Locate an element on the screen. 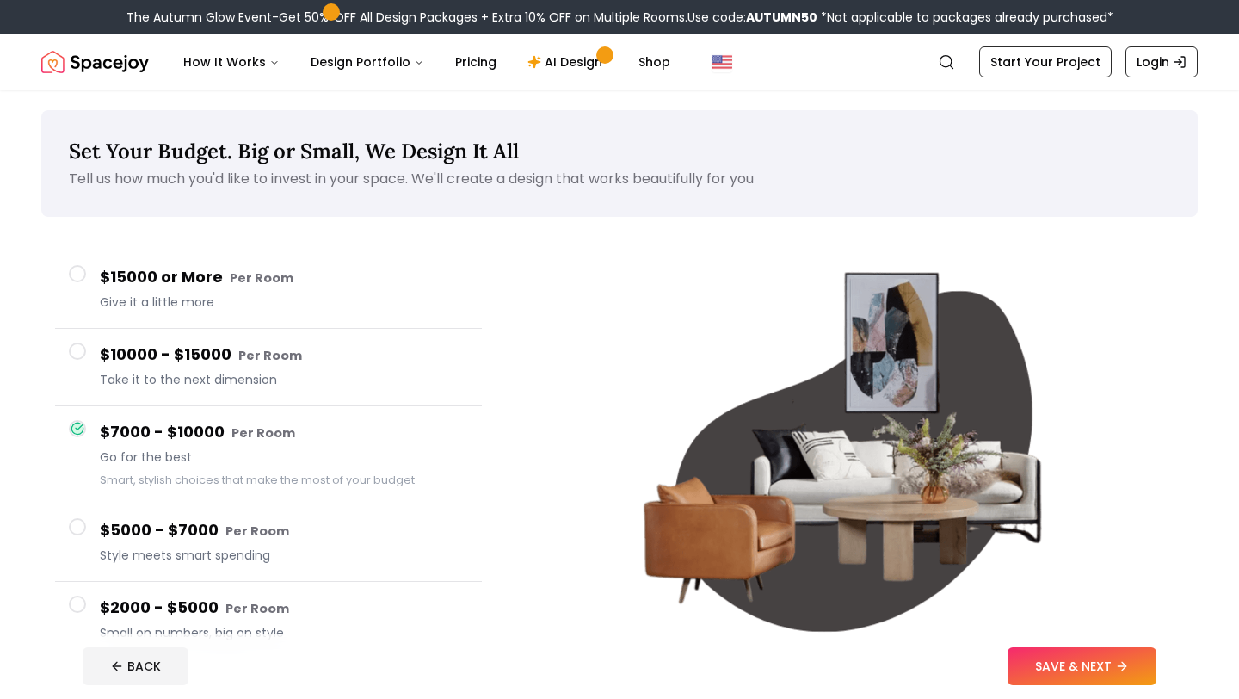 Image resolution: width=1239 pixels, height=699 pixels. span: Set Your Budget. Big or Small, We Design It All is located at coordinates (293, 151).